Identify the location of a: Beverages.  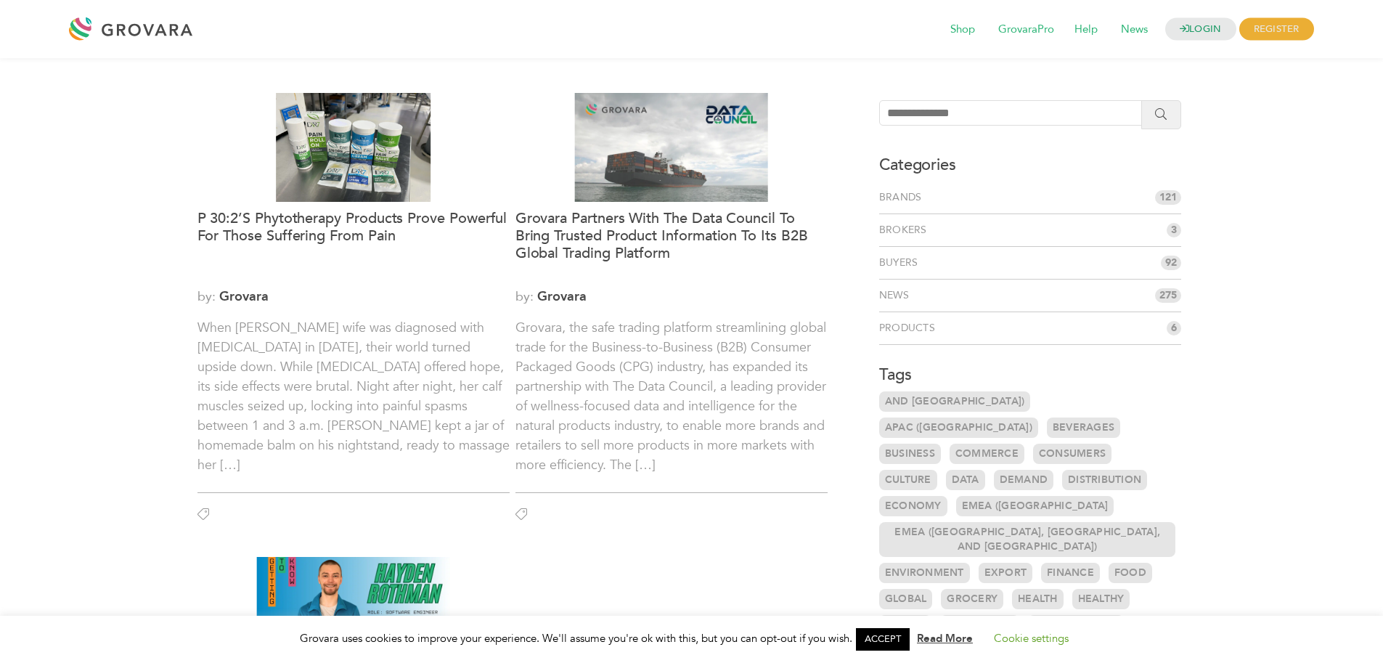
(1083, 428).